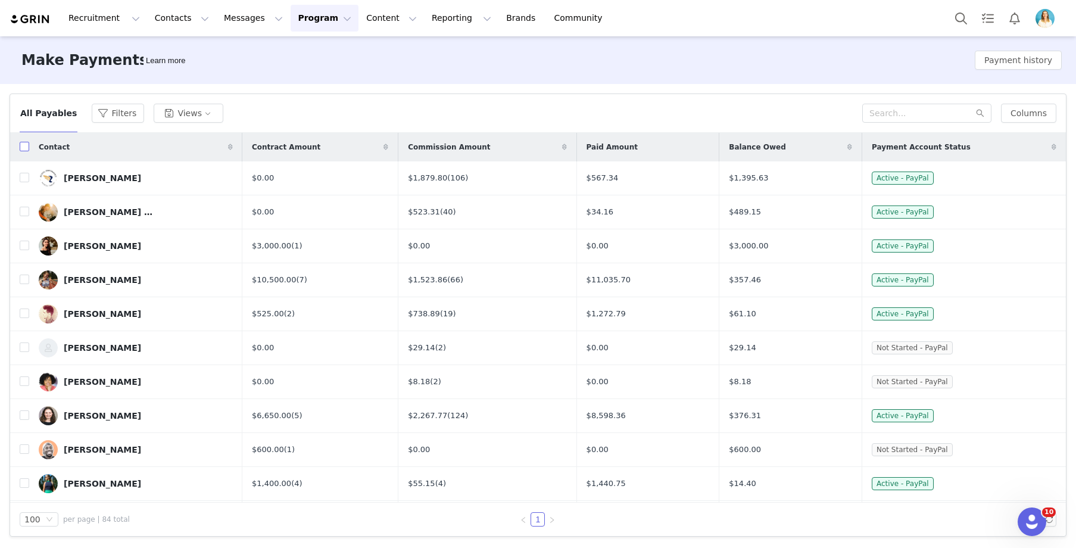 This screenshot has height=548, width=1076. What do you see at coordinates (48, 212) in the screenshot?
I see `img: 2daf034f-85be-403f-8b87-b06b65893b32--s.jpg` at bounding box center [48, 212].